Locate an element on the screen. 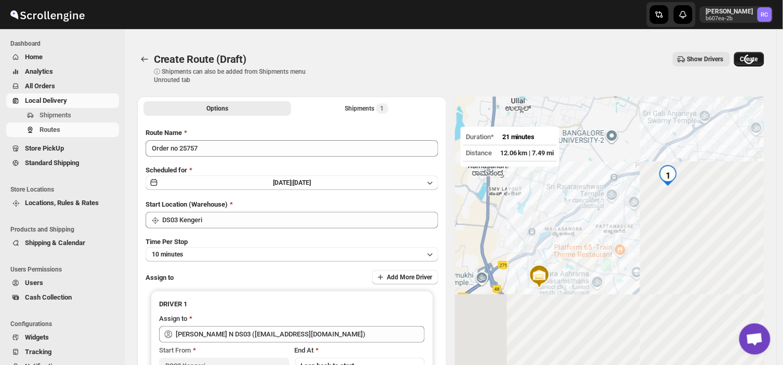  h3: DRIVER 1 is located at coordinates (292, 304).